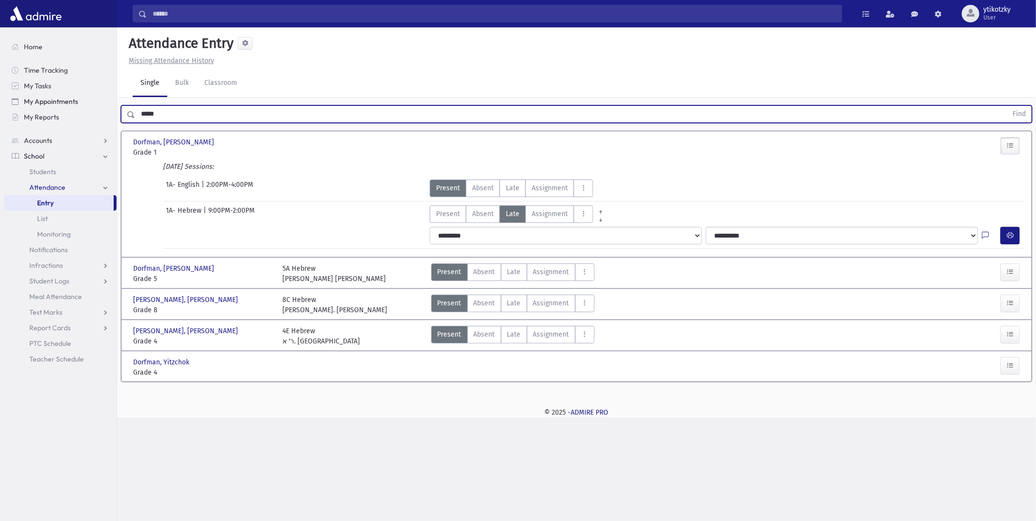  What do you see at coordinates (601, 217) in the screenshot?
I see `a: All Later` at bounding box center [601, 217].